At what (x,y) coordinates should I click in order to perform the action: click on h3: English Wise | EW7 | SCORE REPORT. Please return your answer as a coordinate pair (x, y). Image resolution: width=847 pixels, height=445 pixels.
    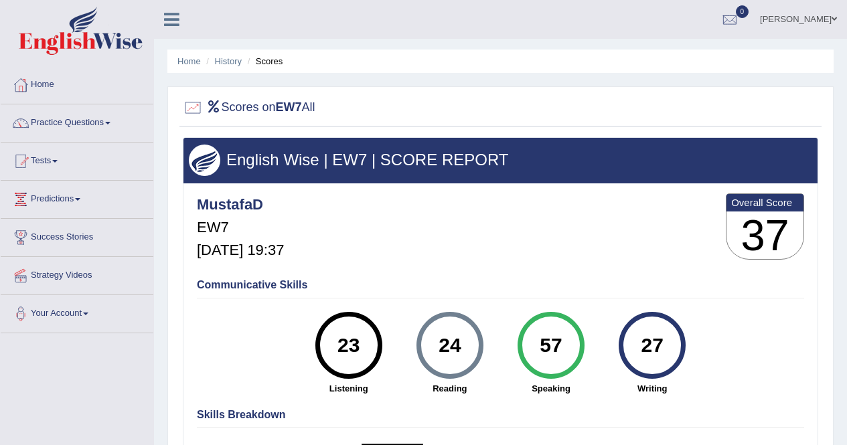
    Looking at the image, I should click on (500, 160).